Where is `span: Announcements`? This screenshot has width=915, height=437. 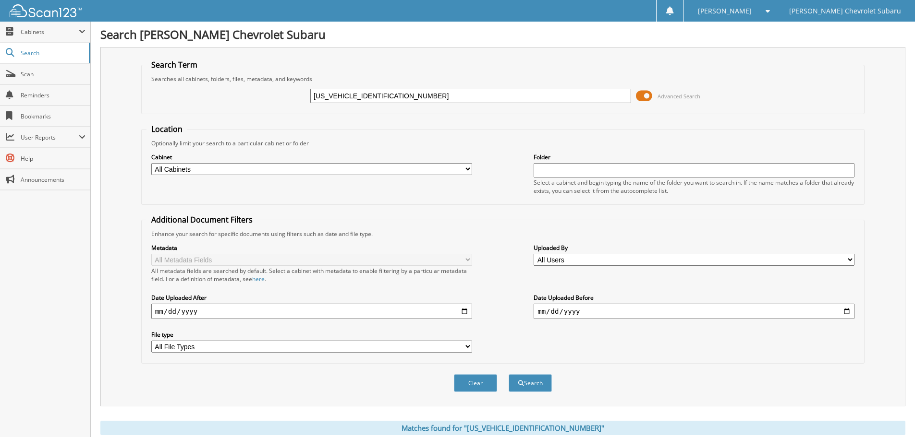 span: Announcements is located at coordinates (53, 180).